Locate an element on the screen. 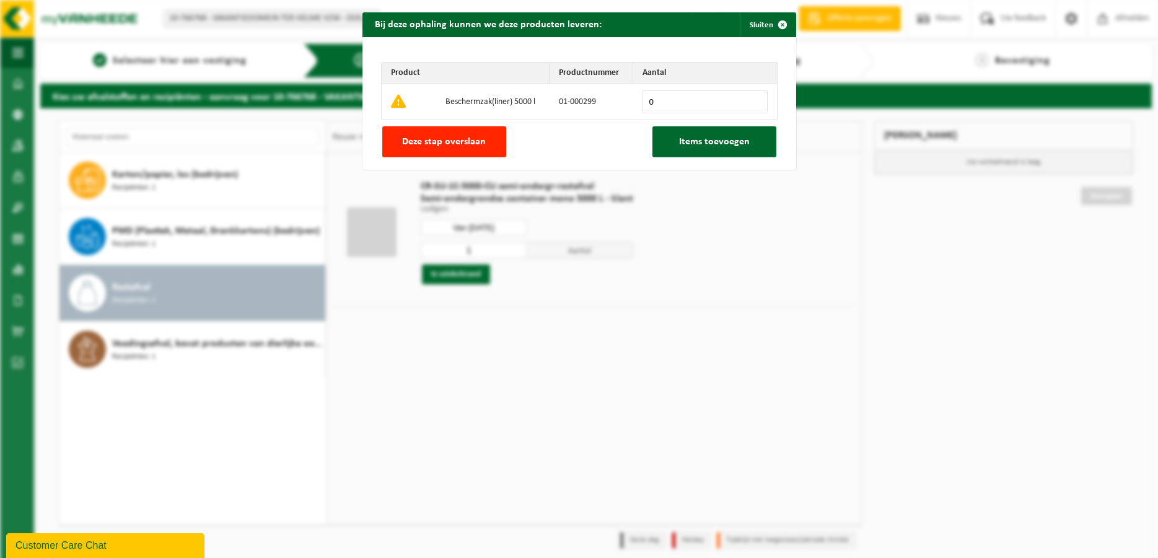  span: Items toevoegen is located at coordinates (714, 142).